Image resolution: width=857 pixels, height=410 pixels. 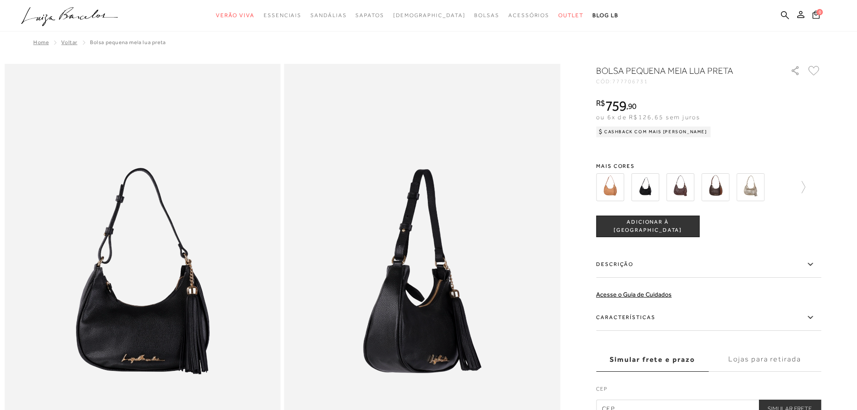 What do you see at coordinates (715, 187) in the screenshot?
I see `img: BOLSA PEQUENA MEIA LUA CARAMELO` at bounding box center [715, 187].